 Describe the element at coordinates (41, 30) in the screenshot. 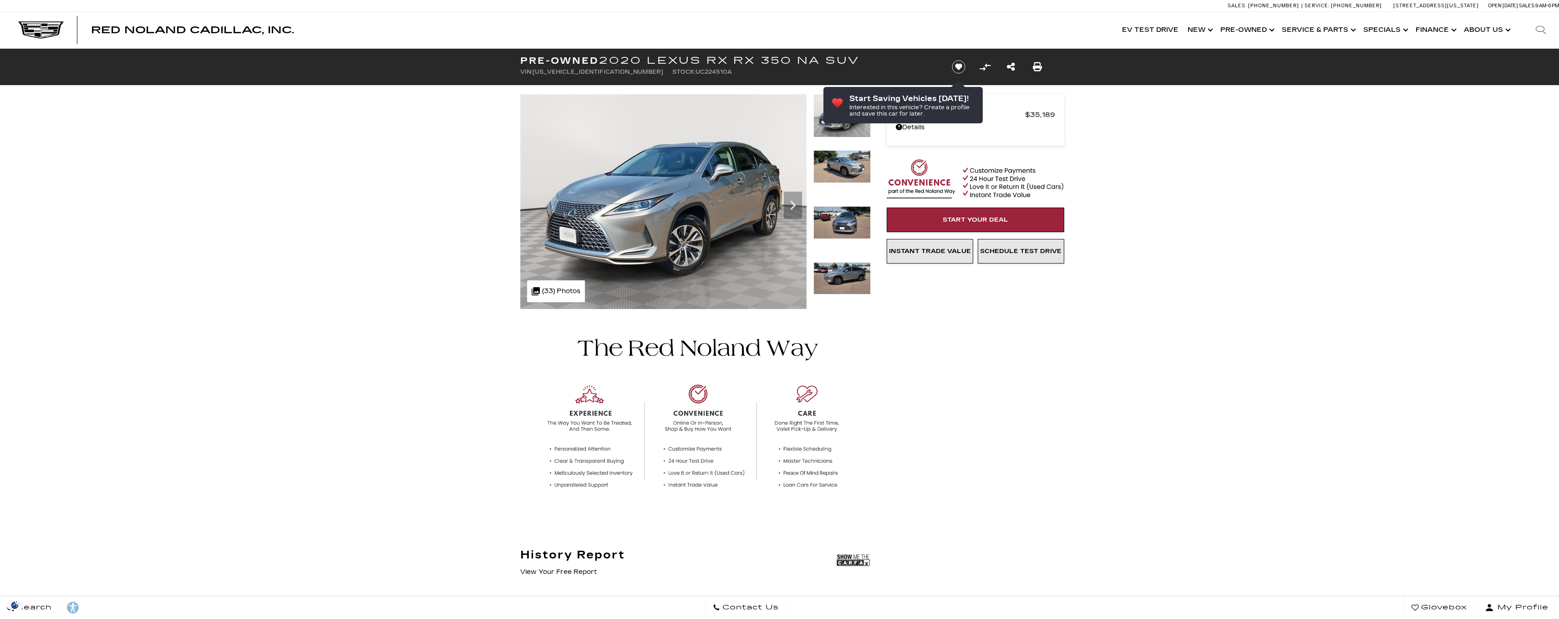

I see `img: Cadillac Dark Logo with Cadillac White Text` at that location.